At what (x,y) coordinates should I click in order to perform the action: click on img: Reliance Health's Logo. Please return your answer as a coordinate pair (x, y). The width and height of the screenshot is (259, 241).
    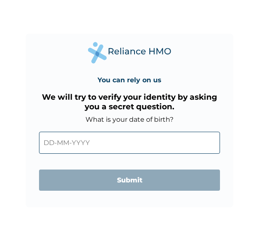
    Looking at the image, I should click on (130, 52).